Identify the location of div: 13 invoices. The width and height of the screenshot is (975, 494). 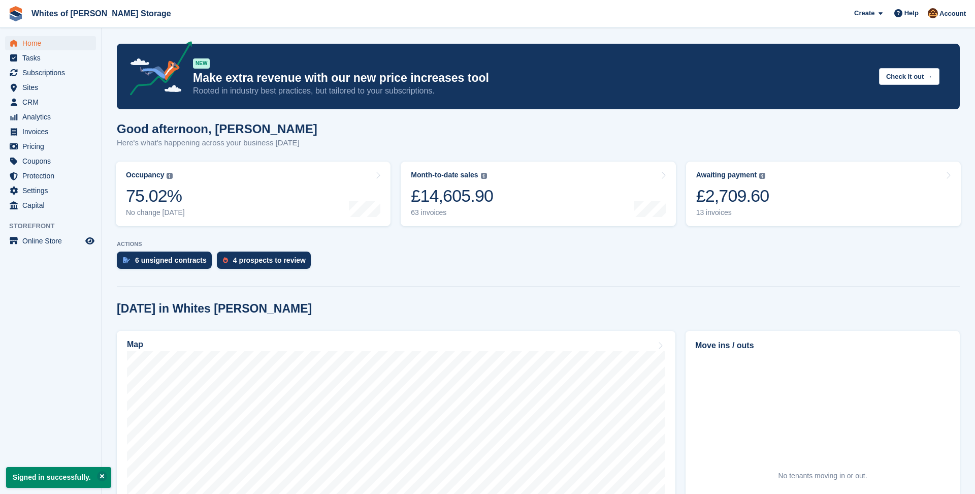
(733, 212).